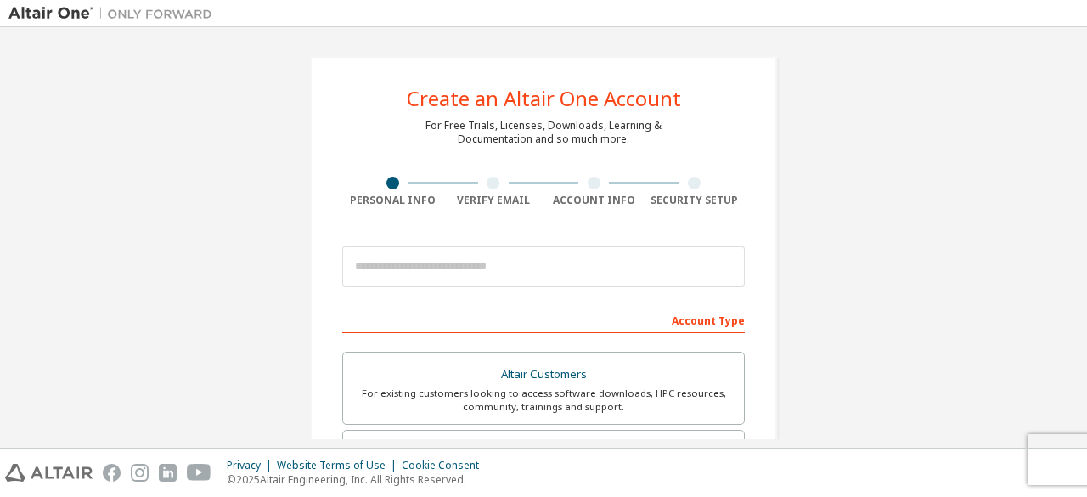  What do you see at coordinates (251, 466) in the screenshot?
I see `div: Privacy` at bounding box center [251, 466].